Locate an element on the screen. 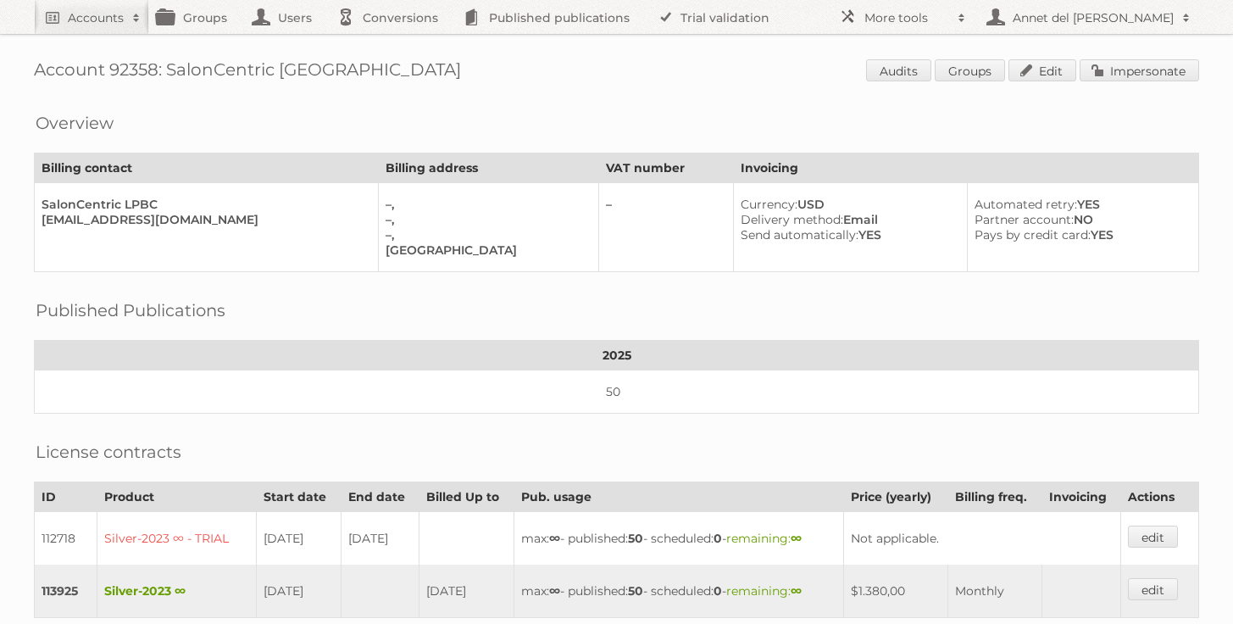  td: 113925 is located at coordinates (66, 591).